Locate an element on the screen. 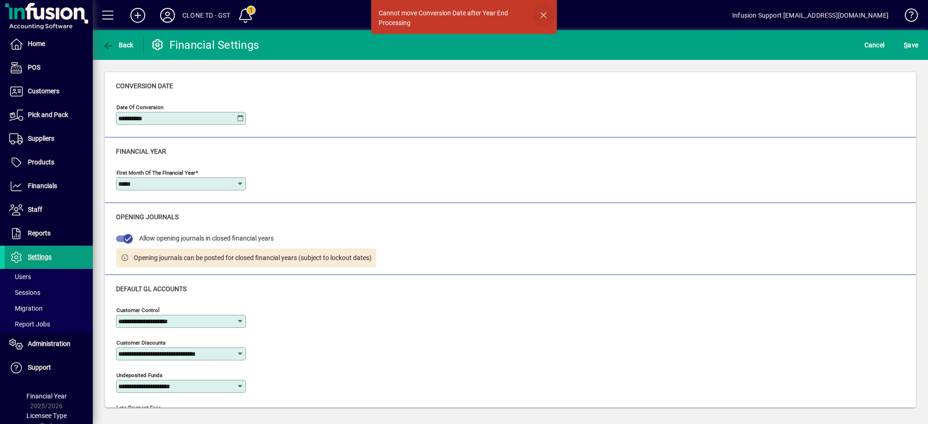 Image resolution: width=928 pixels, height=424 pixels. a: Pick and Pack is located at coordinates (49, 115).